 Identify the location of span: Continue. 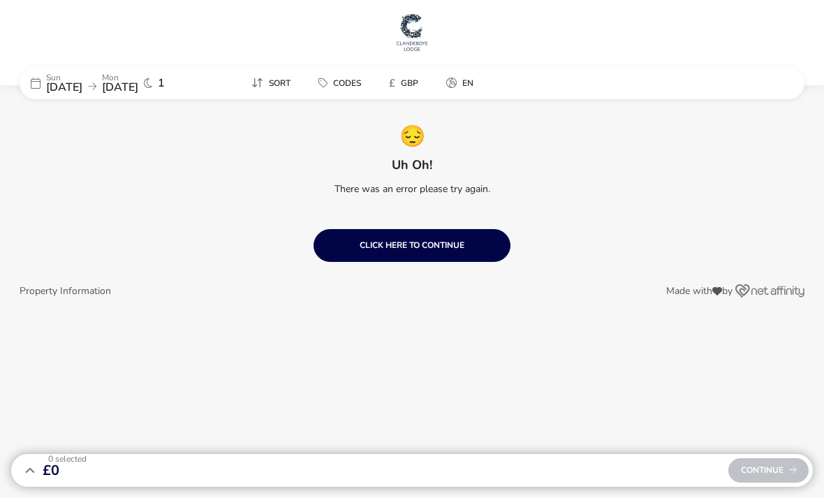
(769, 470).